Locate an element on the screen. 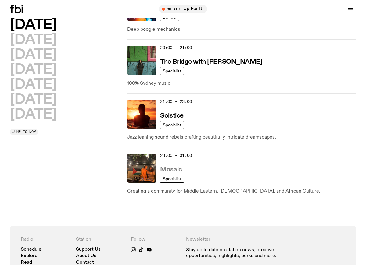 This screenshot has width=366, height=265. h3: Solstice is located at coordinates (172, 116).